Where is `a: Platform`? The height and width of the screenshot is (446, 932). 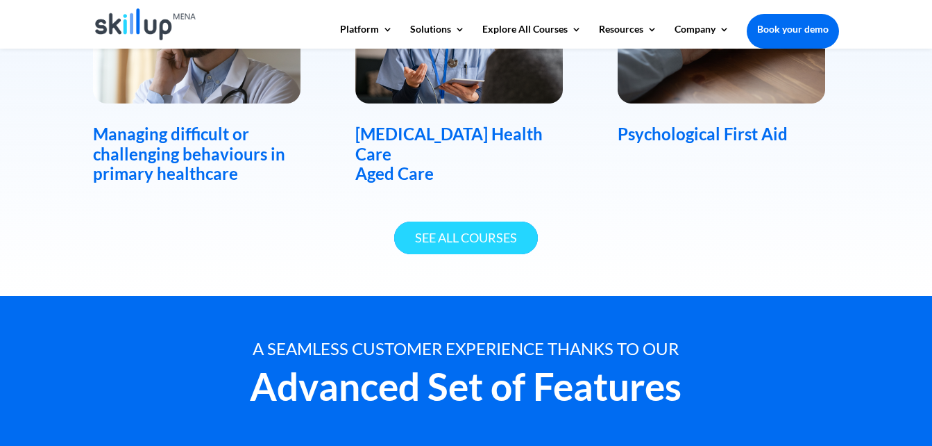
a: Platform is located at coordinates (366, 36).